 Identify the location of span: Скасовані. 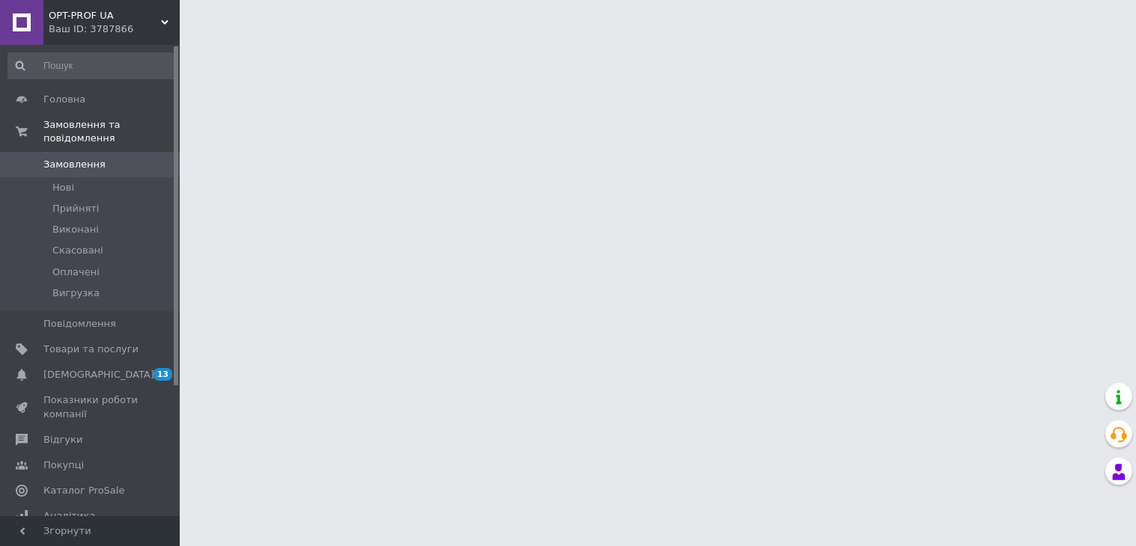
(78, 251).